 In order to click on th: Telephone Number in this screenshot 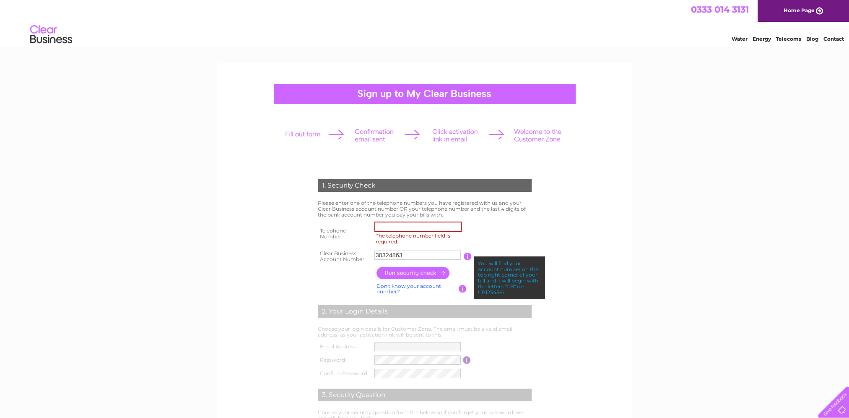, I will do `click(344, 234)`.